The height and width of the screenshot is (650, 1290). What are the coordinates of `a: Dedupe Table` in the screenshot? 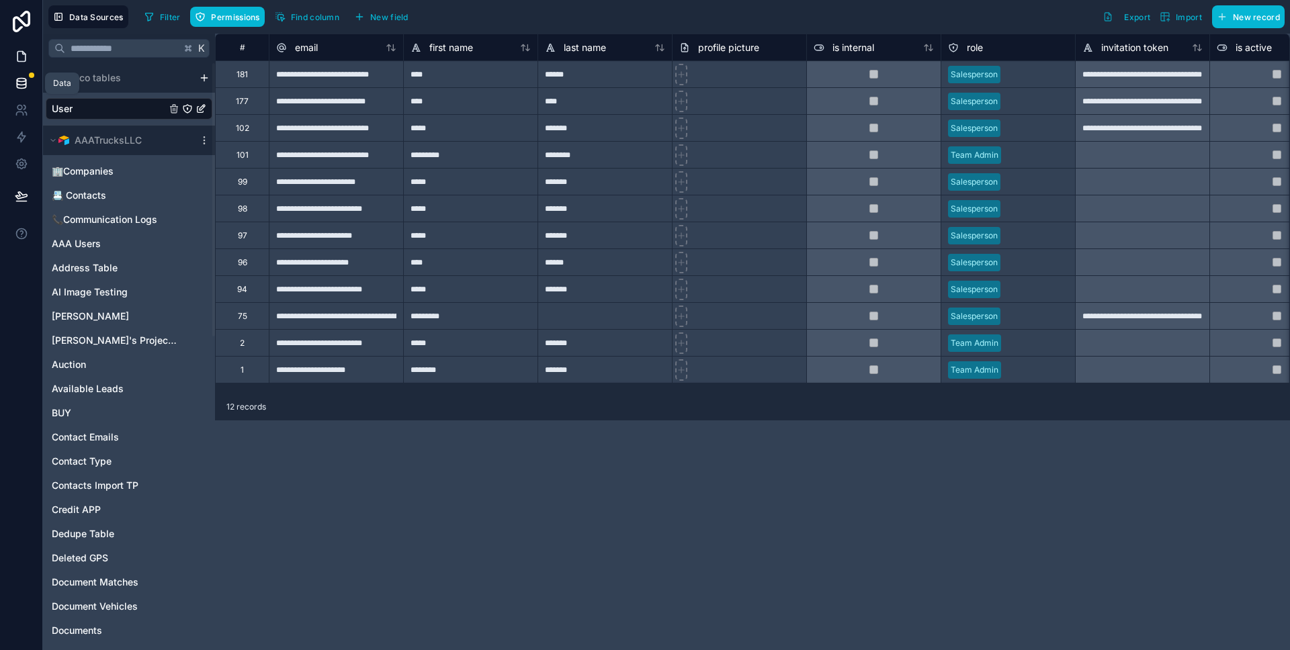 It's located at (116, 534).